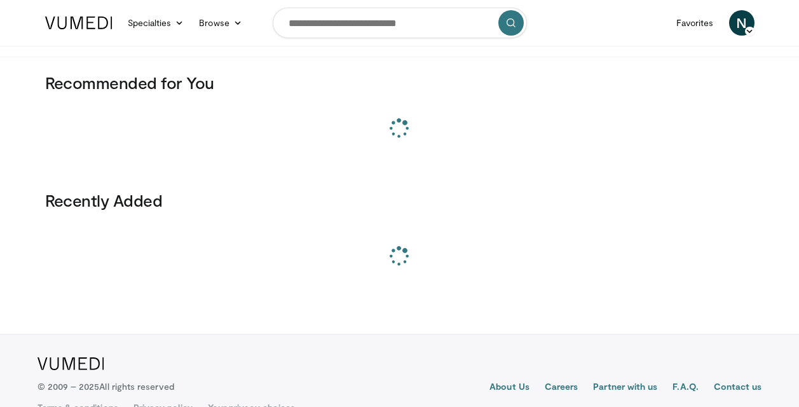 The width and height of the screenshot is (799, 407). Describe the element at coordinates (509, 388) in the screenshot. I see `a: About Us` at that location.